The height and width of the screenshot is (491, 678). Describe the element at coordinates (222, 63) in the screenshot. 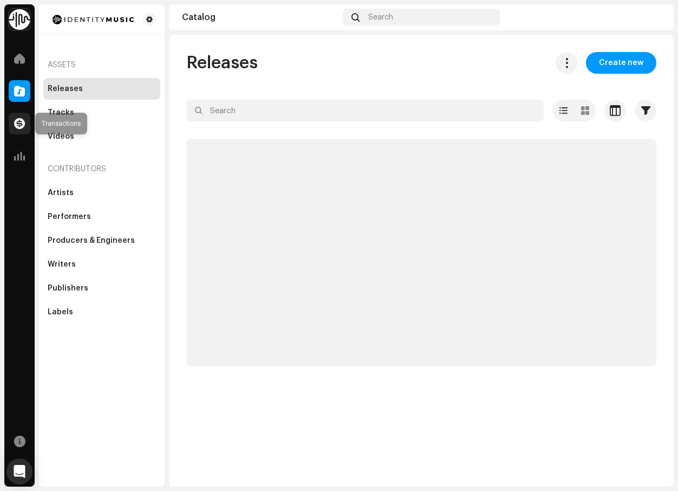

I see `span: Releases` at that location.